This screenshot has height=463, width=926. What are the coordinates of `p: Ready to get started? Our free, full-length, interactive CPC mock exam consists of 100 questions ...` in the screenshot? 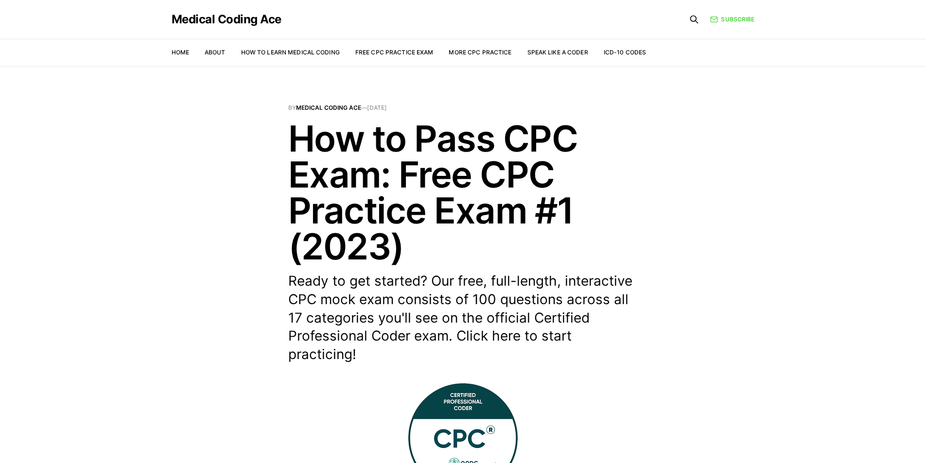 It's located at (463, 318).